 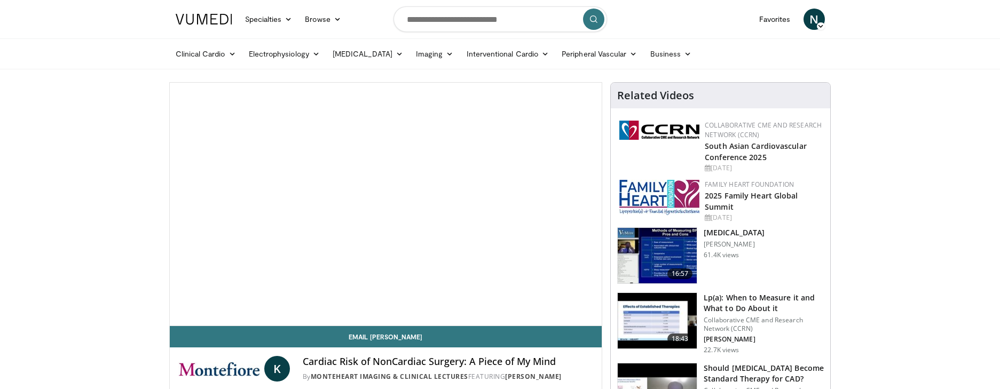 What do you see at coordinates (277, 369) in the screenshot?
I see `a: K` at bounding box center [277, 369].